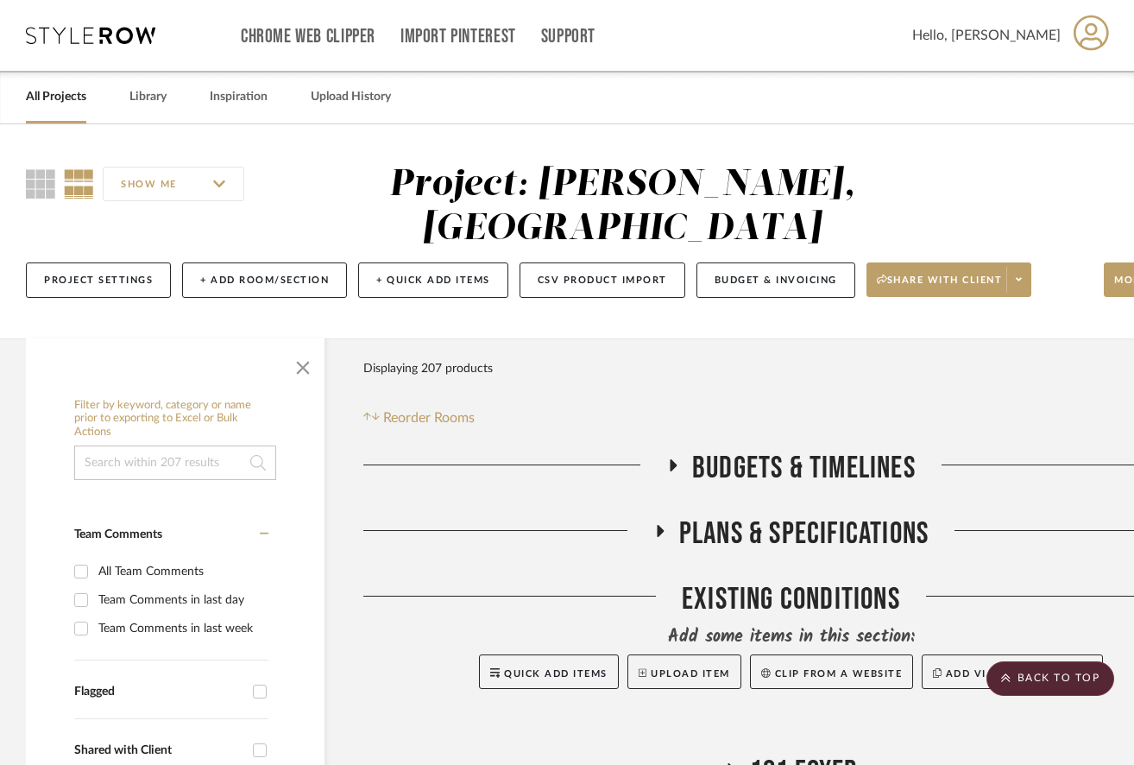  Describe the element at coordinates (428, 369) in the screenshot. I see `div: Displaying 207 products` at that location.